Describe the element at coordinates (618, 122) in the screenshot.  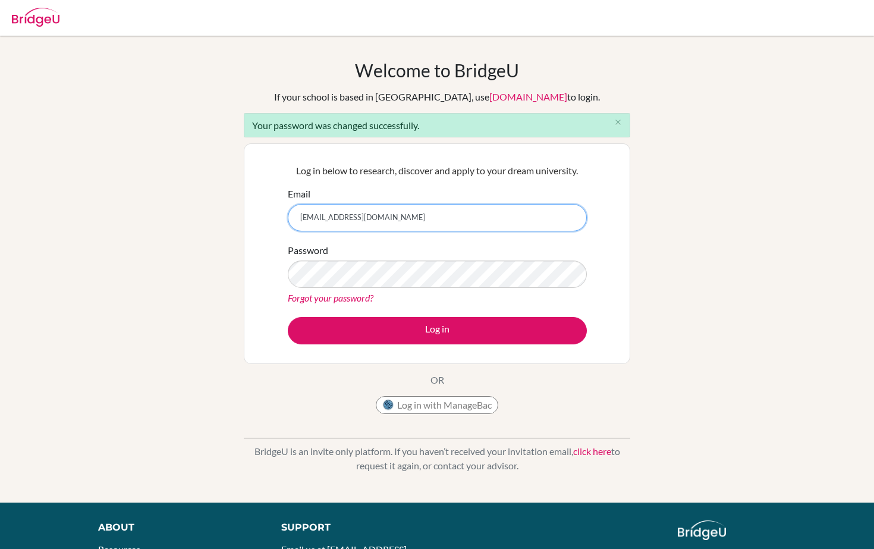
I see `button: Close` at that location.